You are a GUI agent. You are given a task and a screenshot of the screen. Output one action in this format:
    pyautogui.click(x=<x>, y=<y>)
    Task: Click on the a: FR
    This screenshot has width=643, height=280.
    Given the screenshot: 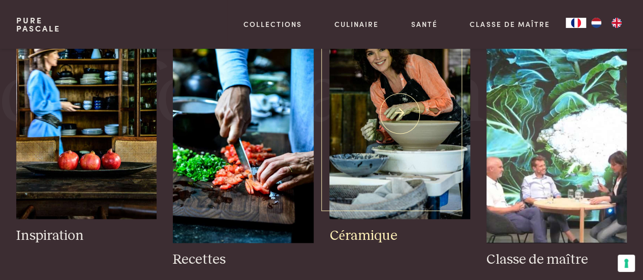 What is the action you would take?
    pyautogui.click(x=576, y=23)
    